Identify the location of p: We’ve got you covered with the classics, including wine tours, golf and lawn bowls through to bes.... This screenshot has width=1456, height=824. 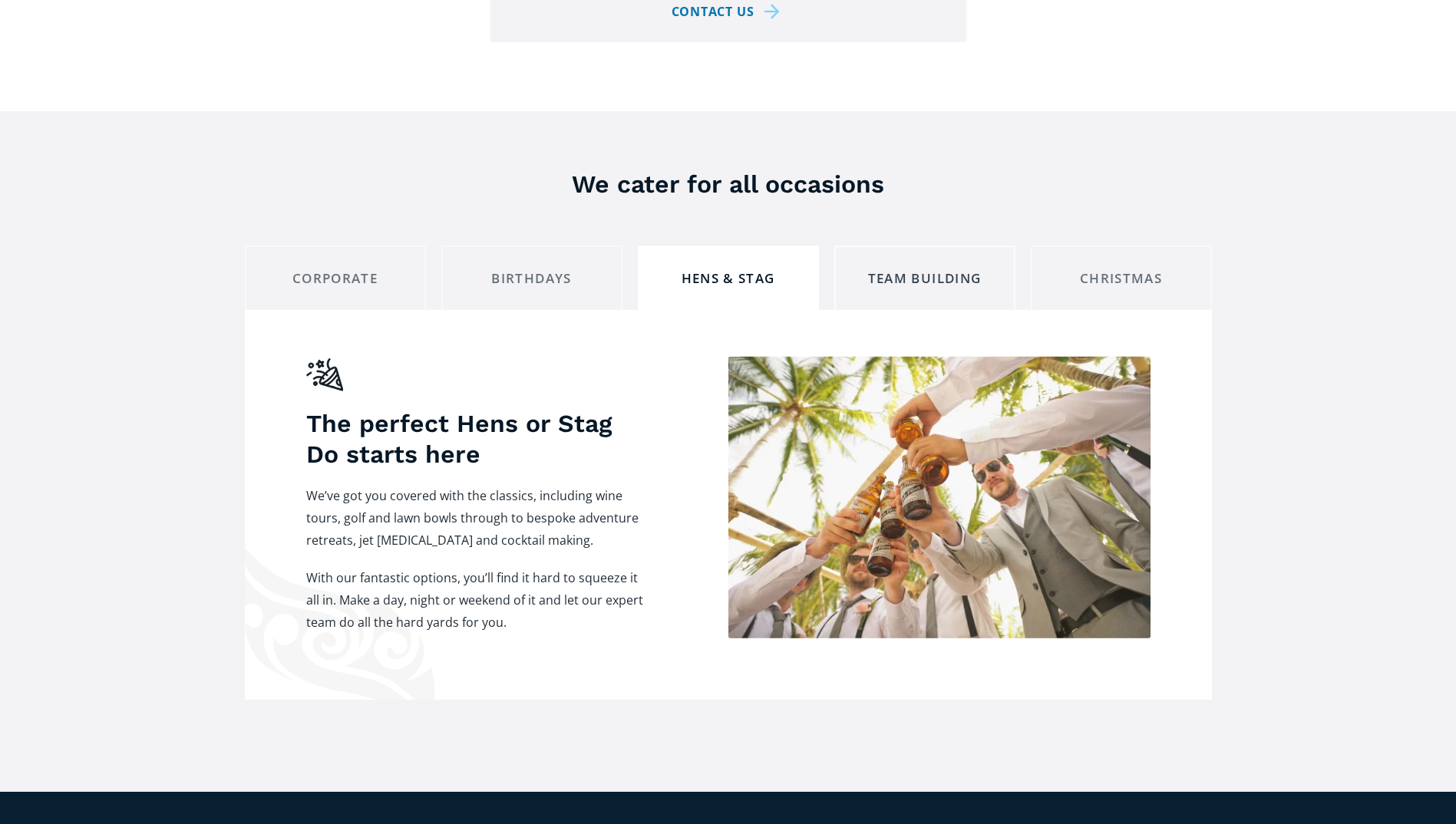
(479, 518).